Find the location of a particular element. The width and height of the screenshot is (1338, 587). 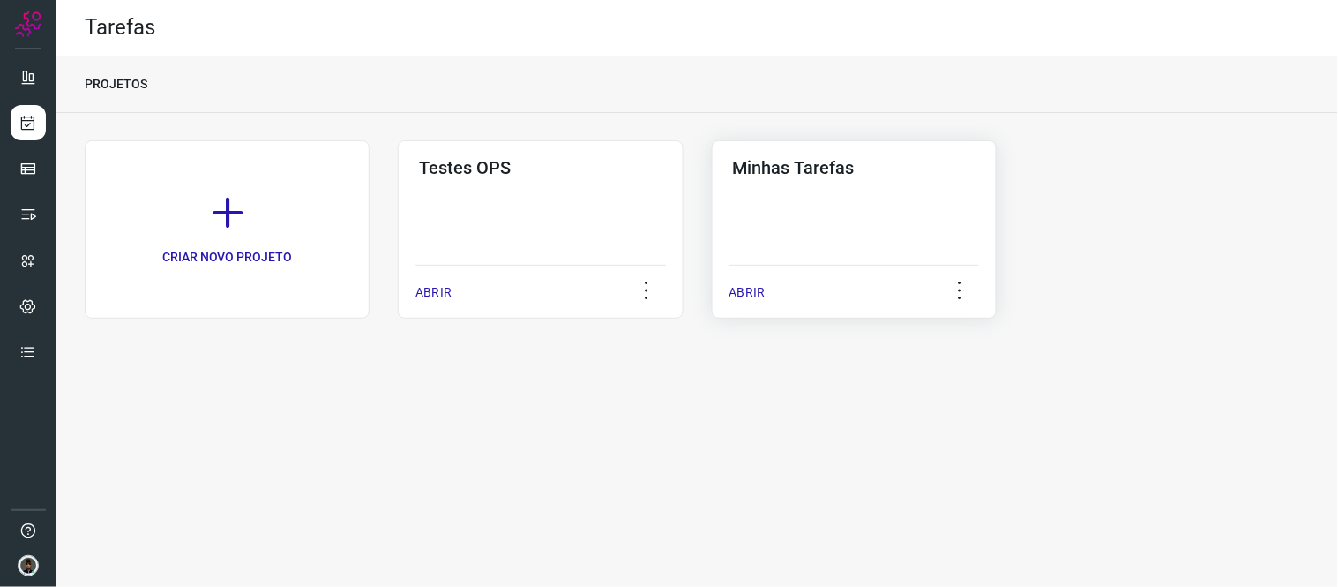

h2: Tarefas is located at coordinates (120, 27).